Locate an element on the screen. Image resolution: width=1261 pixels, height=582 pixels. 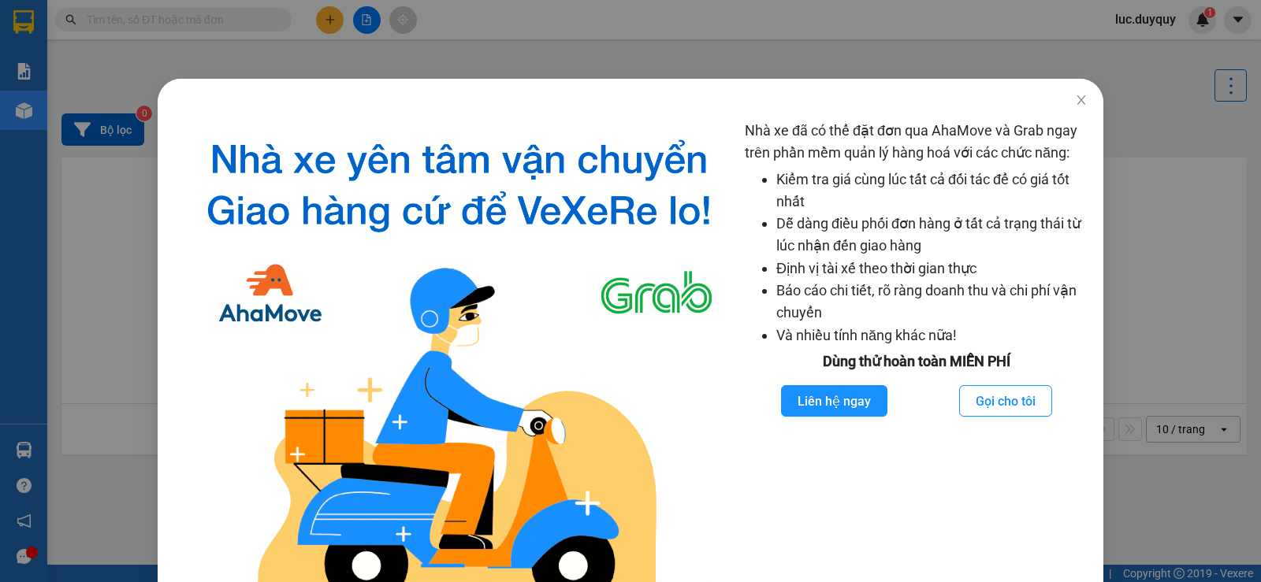
li: Và nhiều tính năng khác nữa! is located at coordinates (931, 336).